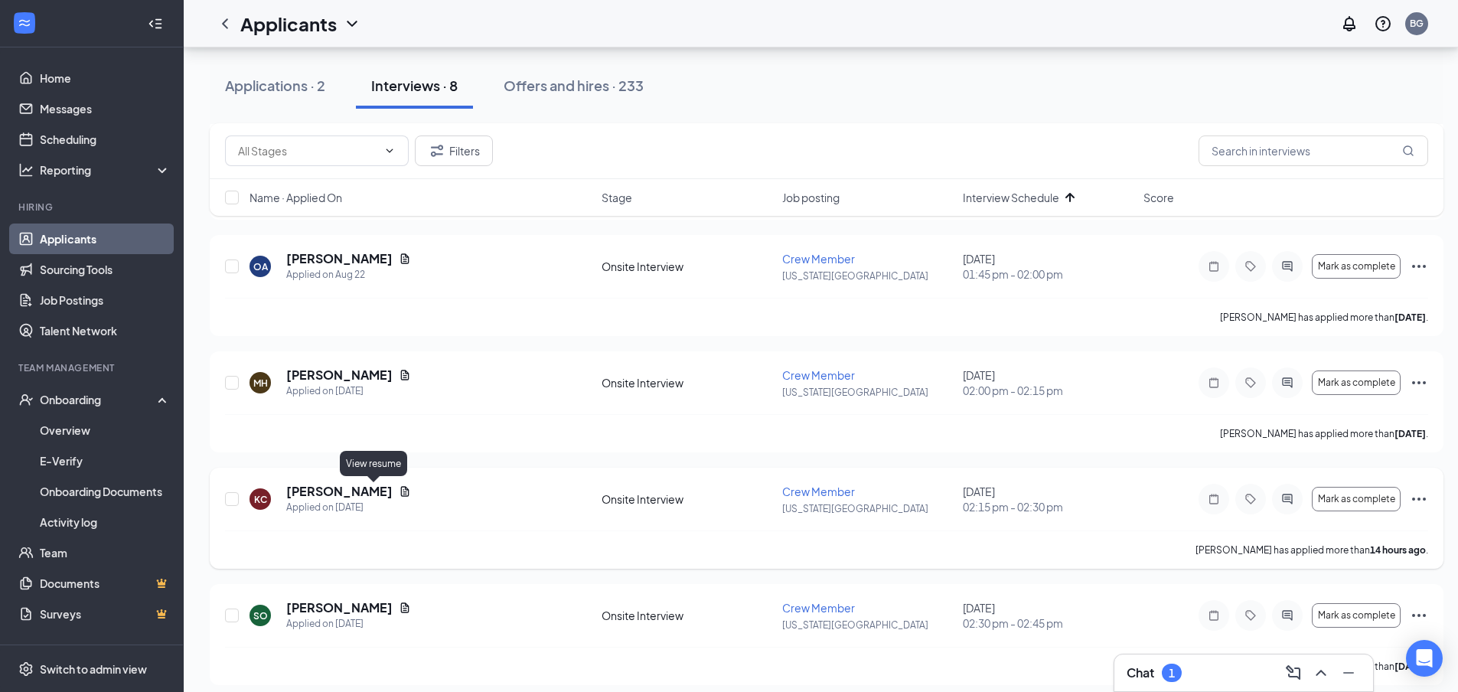 The image size is (1458, 692). Describe the element at coordinates (105, 461) in the screenshot. I see `a: E-Verify` at that location.